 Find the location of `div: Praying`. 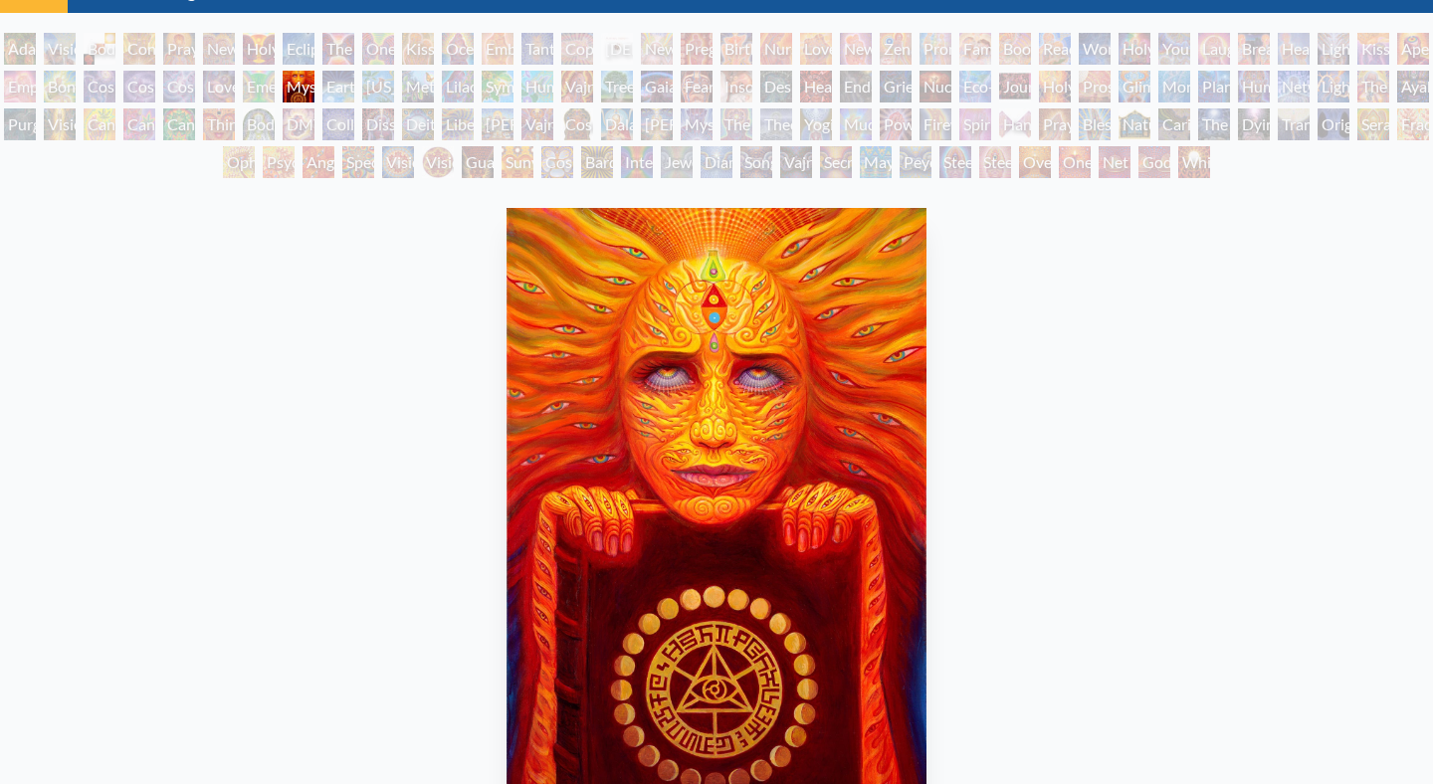

div: Praying is located at coordinates (179, 49).